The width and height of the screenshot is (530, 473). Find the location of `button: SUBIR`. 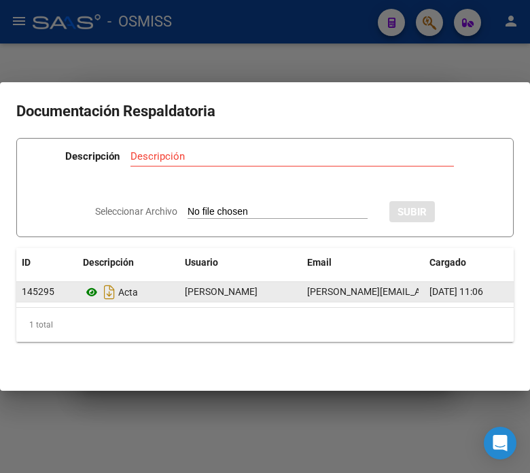

button: SUBIR is located at coordinates (412, 211).